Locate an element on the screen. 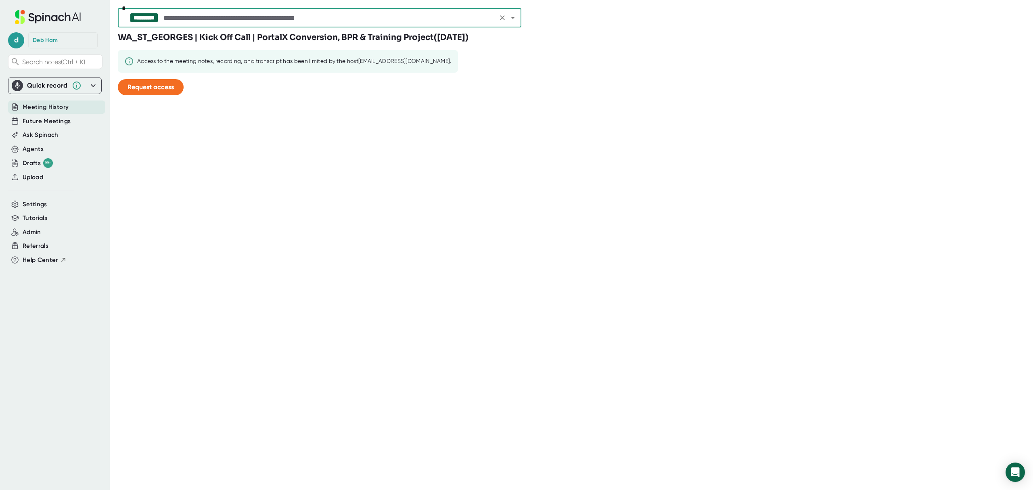  span: Help Center is located at coordinates (40, 260).